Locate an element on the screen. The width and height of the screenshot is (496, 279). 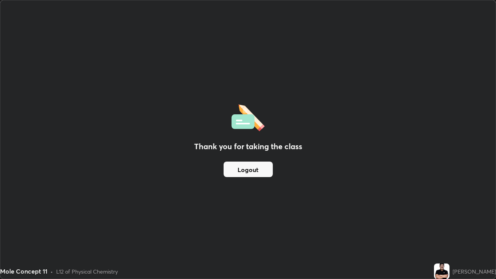
img: abc51e28aa9d40459becb4ae34ddc4b0.jpg is located at coordinates (441, 271).